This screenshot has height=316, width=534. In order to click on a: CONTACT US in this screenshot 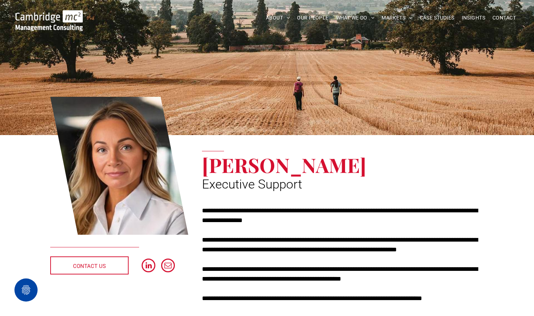, I will do `click(89, 266)`.